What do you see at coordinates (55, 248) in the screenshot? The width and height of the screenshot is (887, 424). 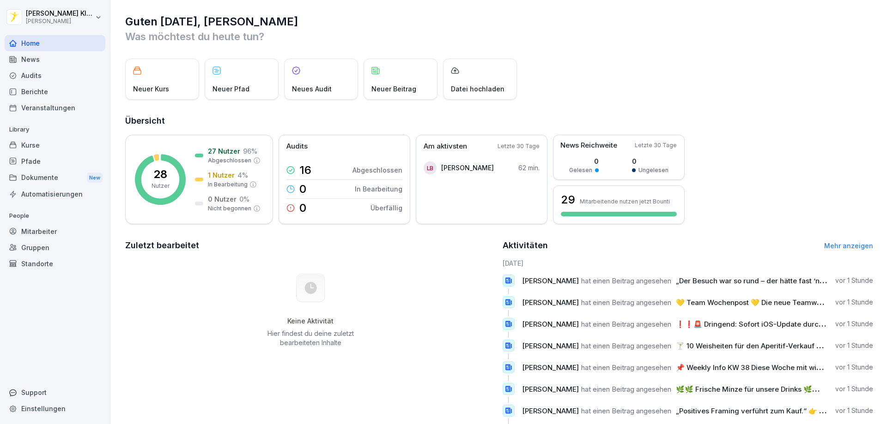 I see `div: Gruppen` at bounding box center [55, 248].